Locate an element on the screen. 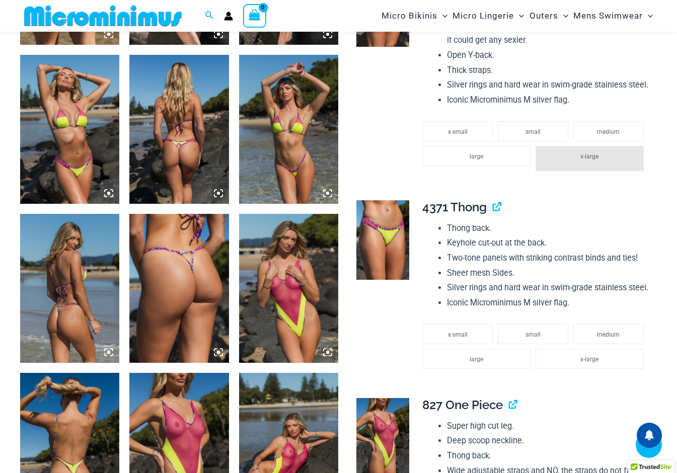 This screenshot has width=677, height=473. span: 4371 Thong is located at coordinates (455, 207).